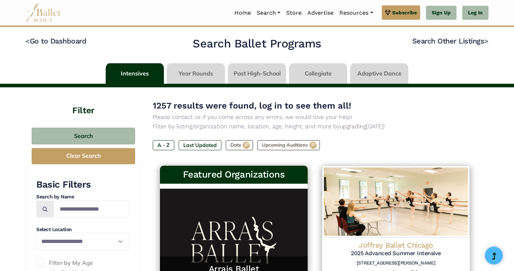 The height and width of the screenshot is (271, 514). Describe the element at coordinates (475, 13) in the screenshot. I see `a: Log In` at that location.